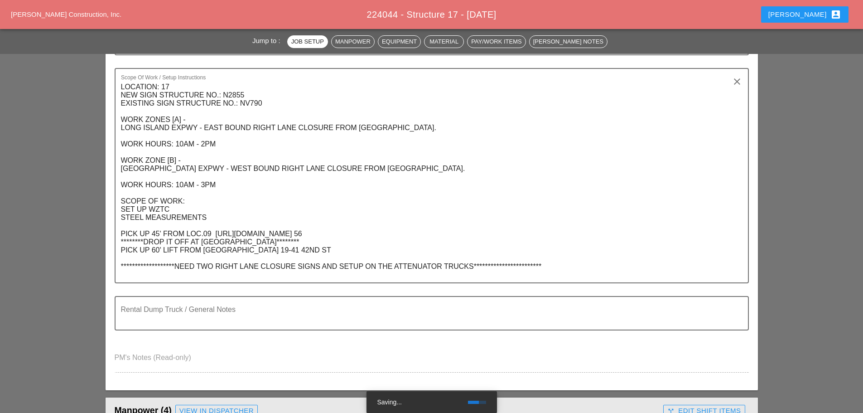 Image resolution: width=863 pixels, height=413 pixels. I want to click on textarea: PM's Notes (Read-only), so click(432, 361).